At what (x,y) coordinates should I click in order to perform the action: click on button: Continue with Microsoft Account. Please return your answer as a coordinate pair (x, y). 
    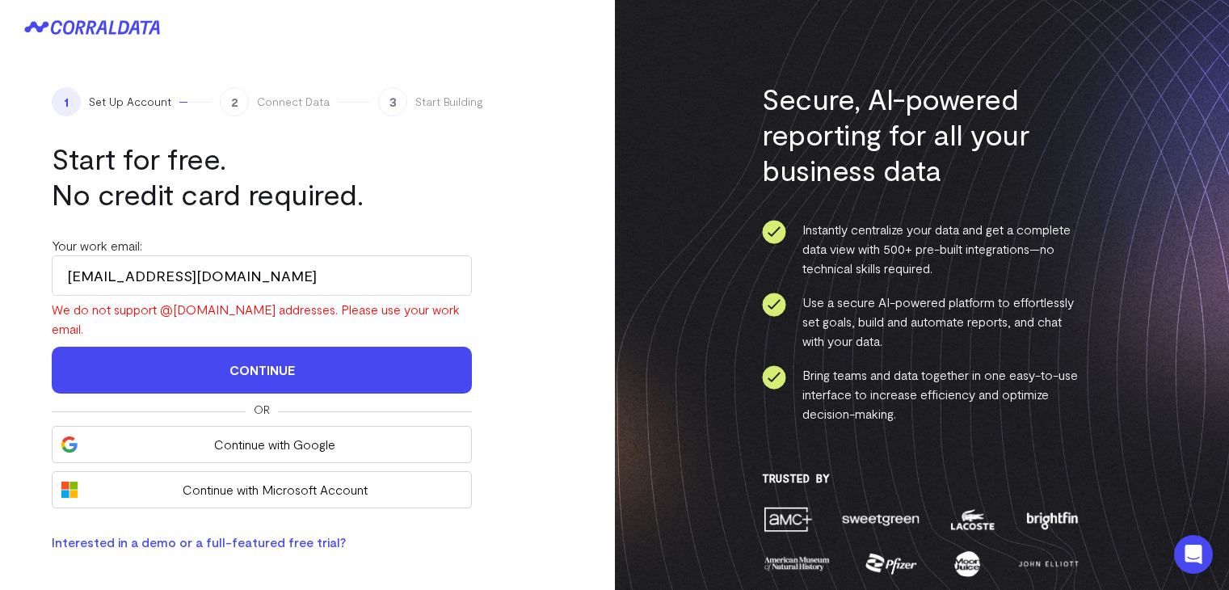
    Looking at the image, I should click on (262, 490).